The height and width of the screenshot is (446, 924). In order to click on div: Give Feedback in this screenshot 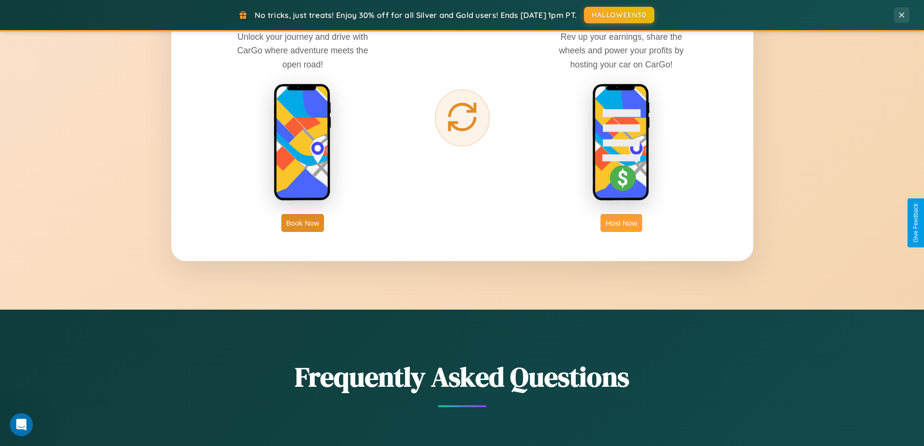, I will do `click(916, 223)`.